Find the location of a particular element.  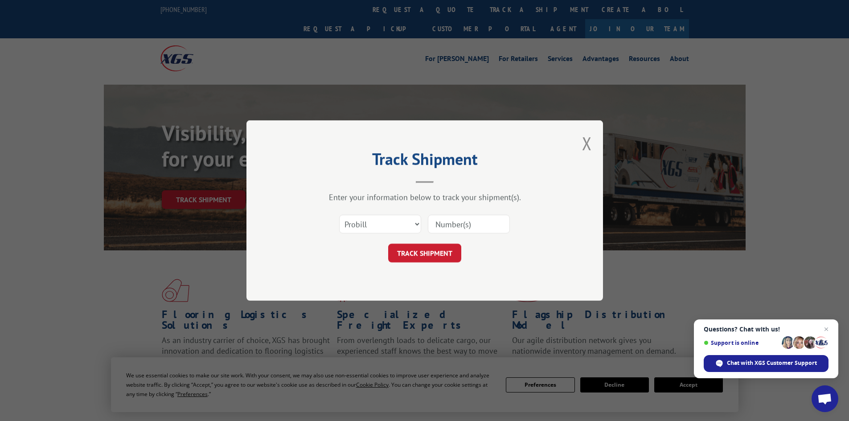

div: Open chat is located at coordinates (825, 399).